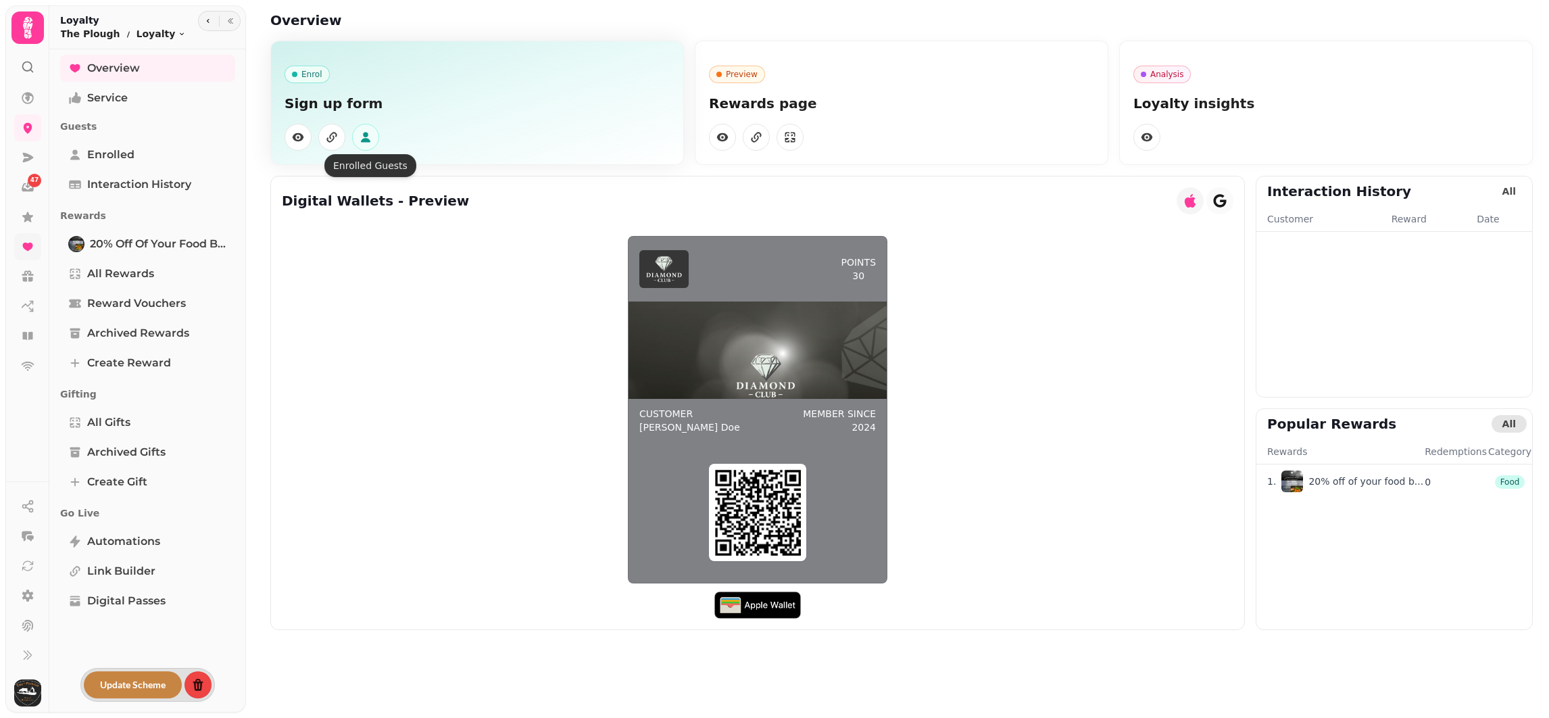 This screenshot has width=1549, height=718. What do you see at coordinates (664, 269) in the screenshot?
I see `img: header` at bounding box center [664, 269].